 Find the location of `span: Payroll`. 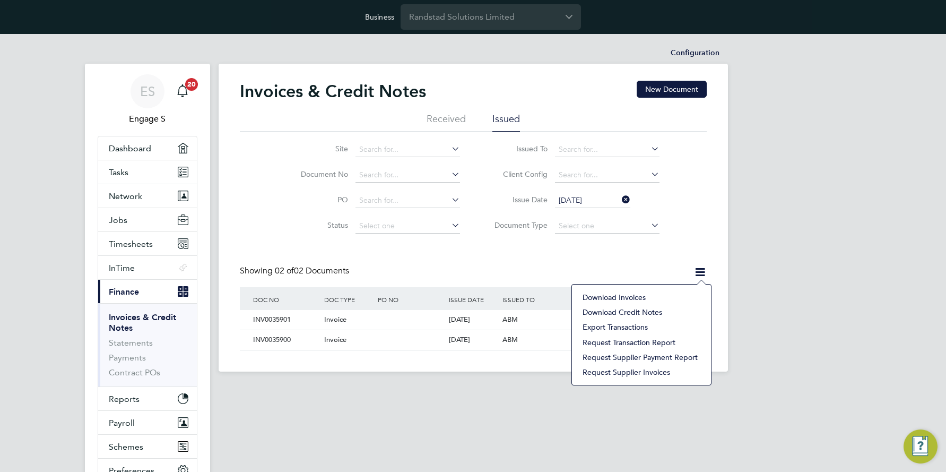

span: Payroll is located at coordinates (121, 422).